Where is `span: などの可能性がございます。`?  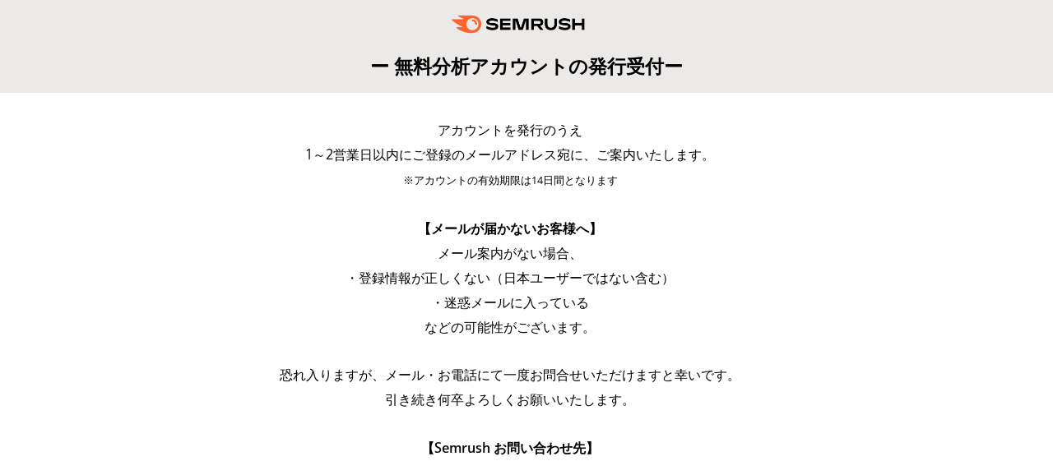 span: などの可能性がございます。 is located at coordinates (510, 327).